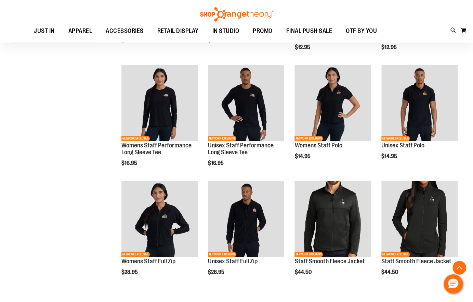 This screenshot has width=473, height=302. What do you see at coordinates (125, 31) in the screenshot?
I see `a: ACCESSORIES` at bounding box center [125, 31].